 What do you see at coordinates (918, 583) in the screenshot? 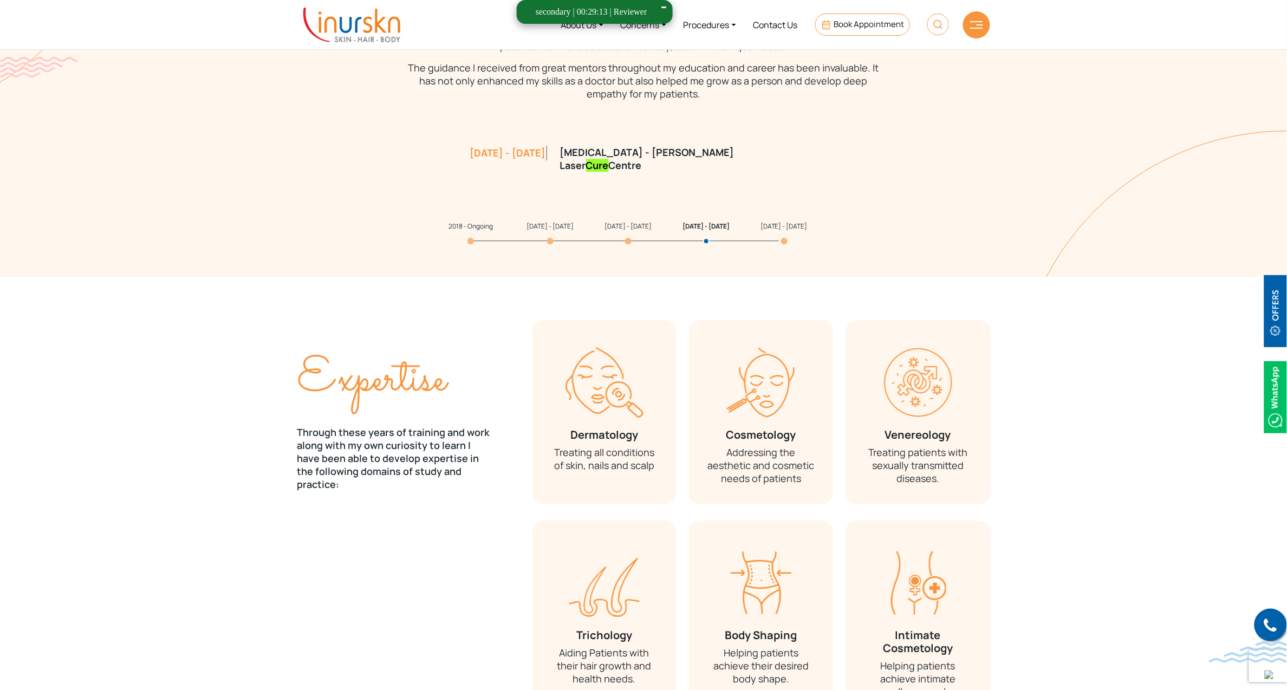
I see `img: o-intimate-needs-icon` at bounding box center [918, 583].